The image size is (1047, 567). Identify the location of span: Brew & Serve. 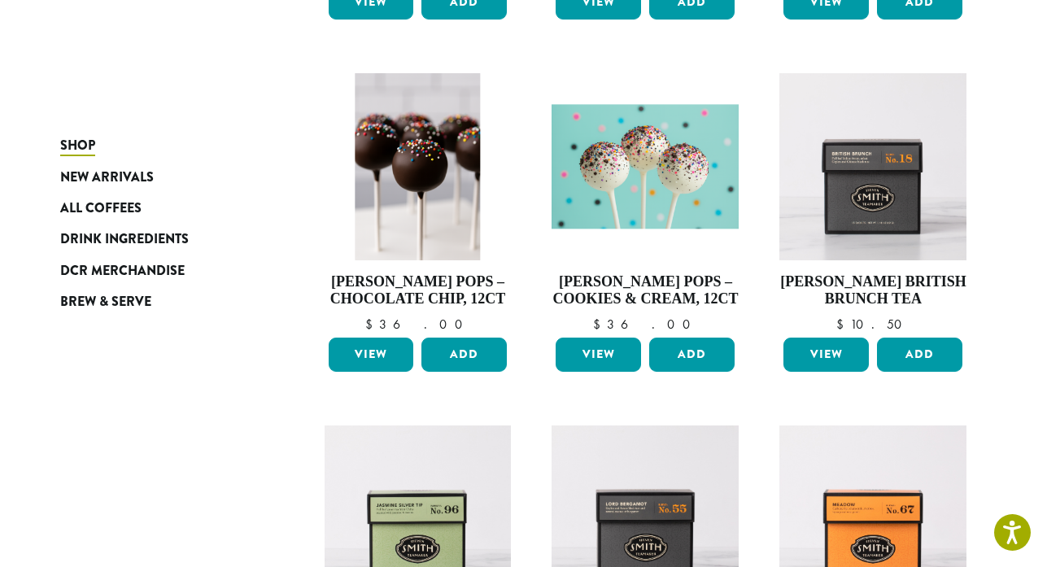
(106, 302).